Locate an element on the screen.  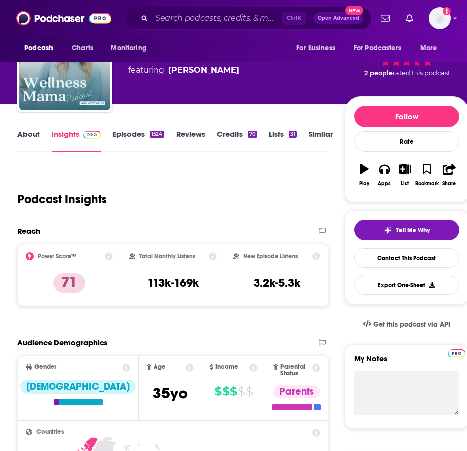
button: Follow is located at coordinates (407, 116).